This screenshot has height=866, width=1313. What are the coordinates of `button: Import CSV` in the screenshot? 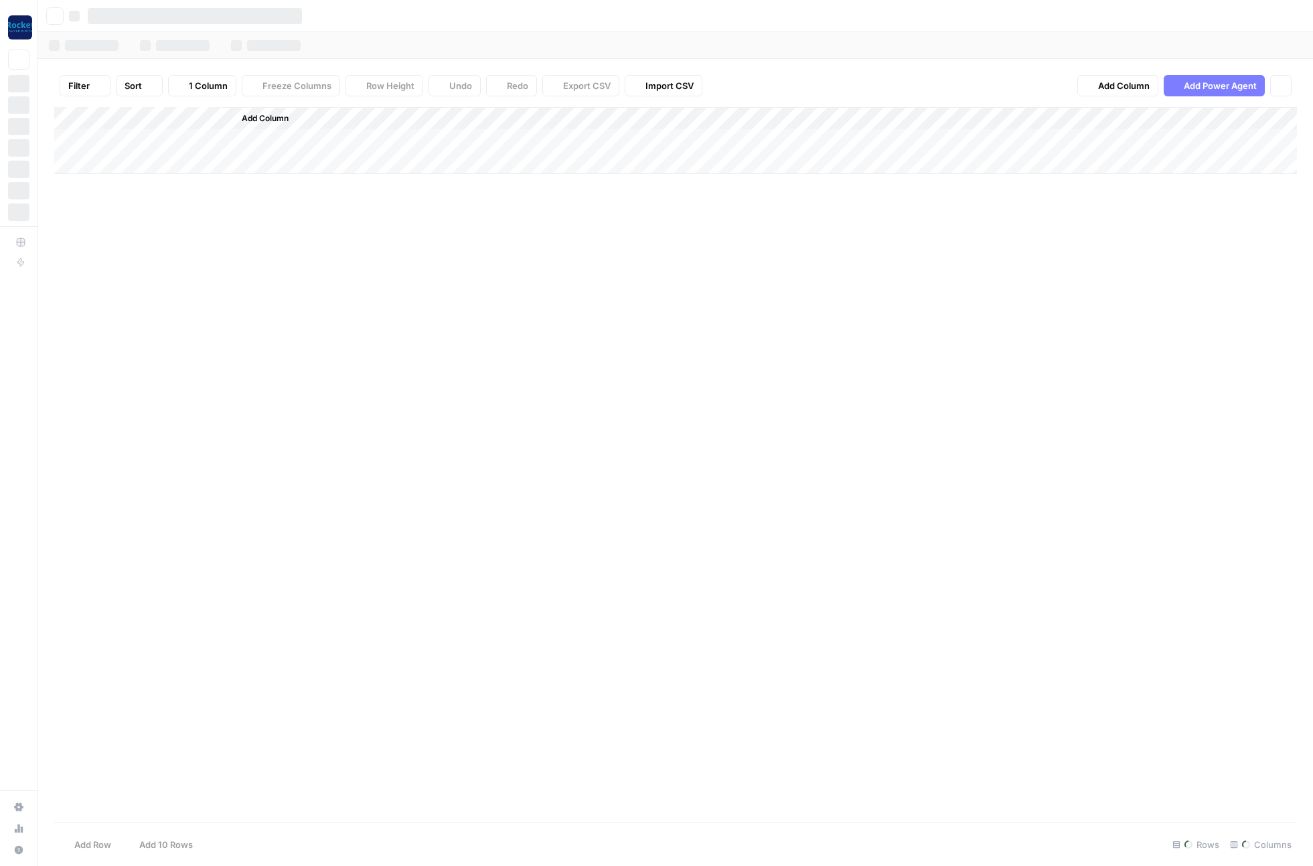 It's located at (664, 86).